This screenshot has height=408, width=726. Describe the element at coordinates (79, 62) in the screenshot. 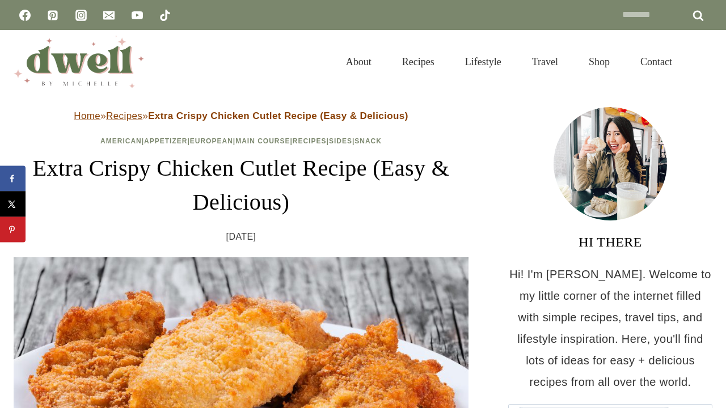

I see `a: DWELL by michelle` at that location.